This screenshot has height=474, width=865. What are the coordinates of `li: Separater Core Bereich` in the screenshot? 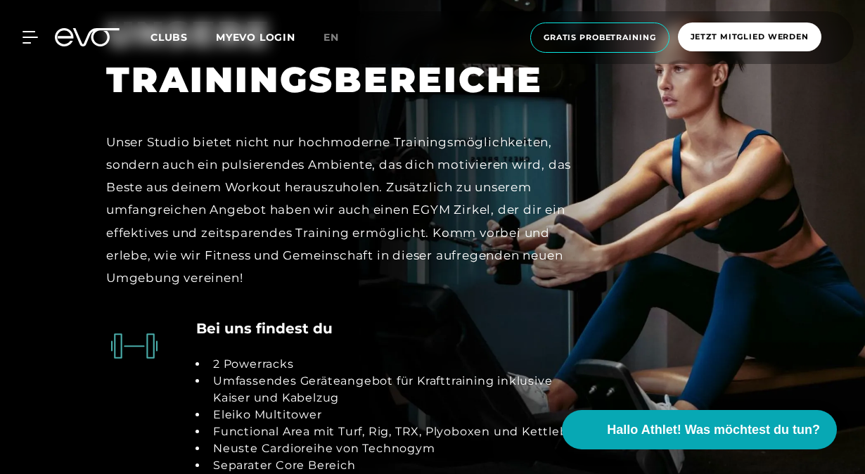 It's located at (399, 465).